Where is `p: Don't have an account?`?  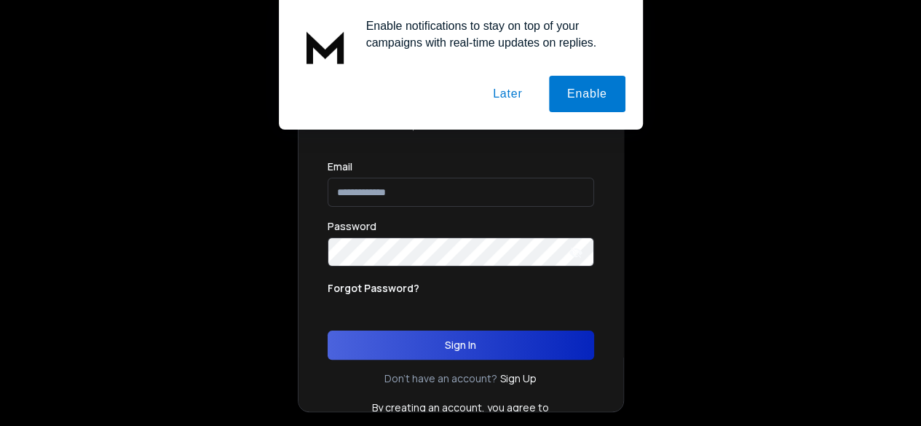 p: Don't have an account? is located at coordinates (441, 379).